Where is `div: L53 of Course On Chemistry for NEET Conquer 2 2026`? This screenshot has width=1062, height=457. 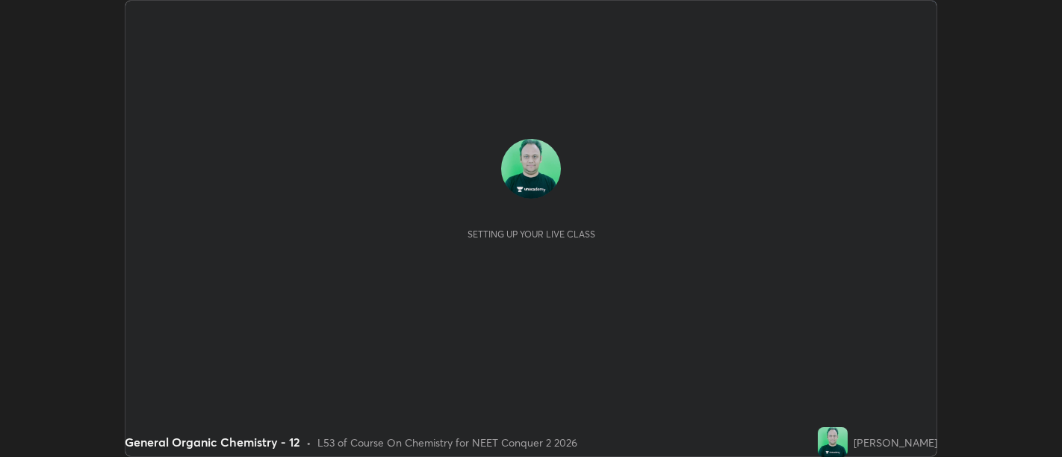 div: L53 of Course On Chemistry for NEET Conquer 2 2026 is located at coordinates (448, 442).